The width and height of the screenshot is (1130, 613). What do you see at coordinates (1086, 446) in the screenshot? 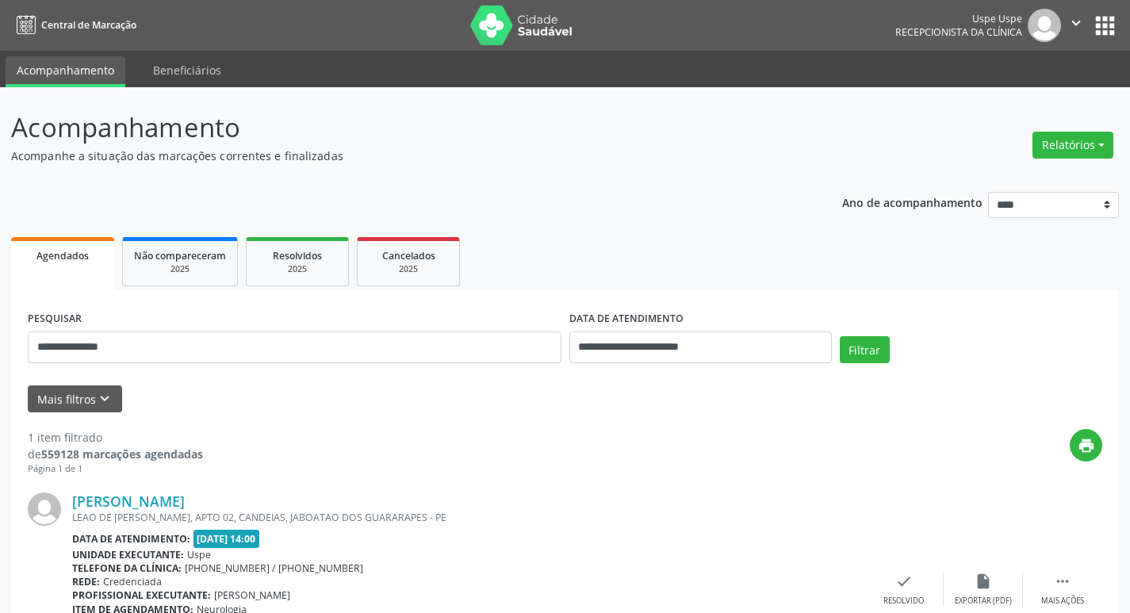
I see `i: print` at bounding box center [1086, 446].